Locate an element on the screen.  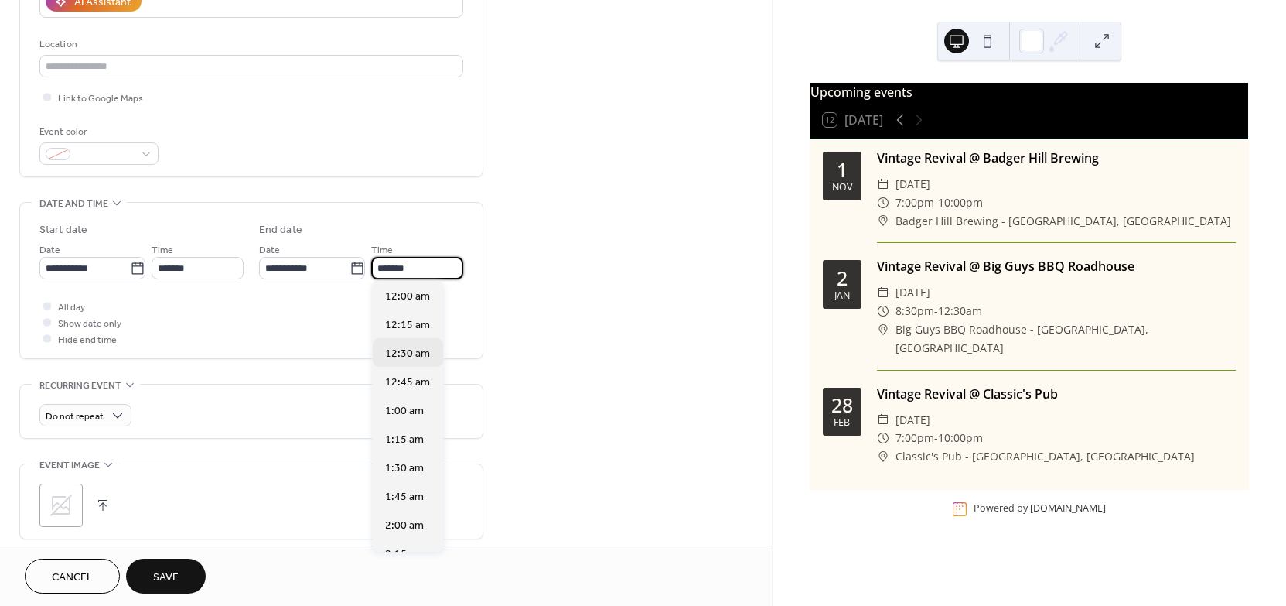
span: 1:00 am is located at coordinates (405, 411).